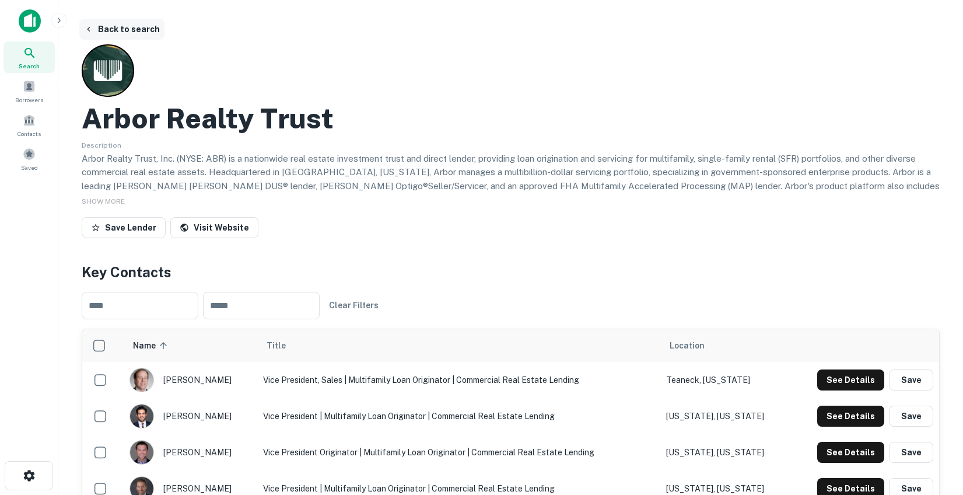 The image size is (963, 495). Describe the element at coordinates (511, 272) in the screenshot. I see `h4: Key Contacts` at that location.